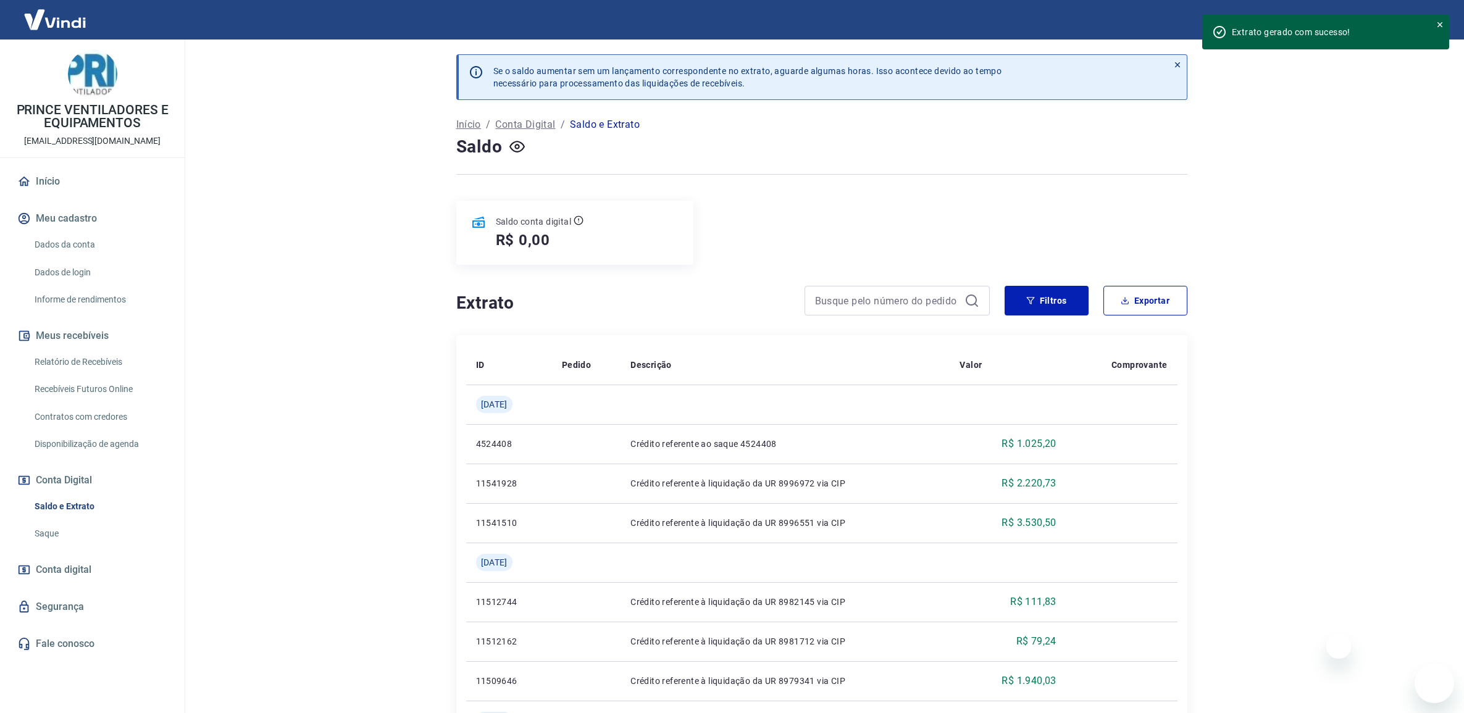  What do you see at coordinates (1139, 365) in the screenshot?
I see `p: Comprovante` at bounding box center [1139, 365].